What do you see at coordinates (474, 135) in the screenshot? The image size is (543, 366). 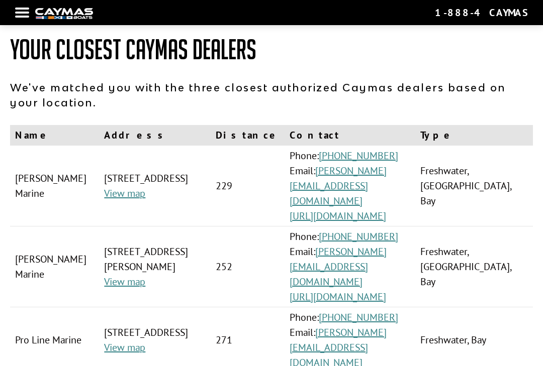 I see `th: Type` at bounding box center [474, 135].